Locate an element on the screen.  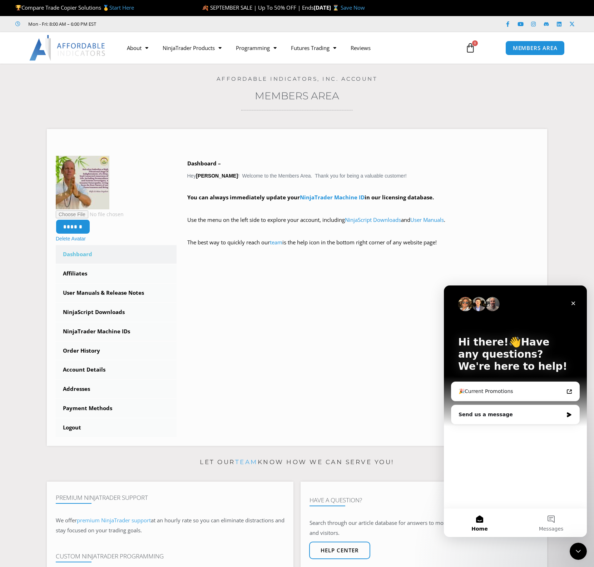
img: Profile image for Alexander is located at coordinates (21, 19).